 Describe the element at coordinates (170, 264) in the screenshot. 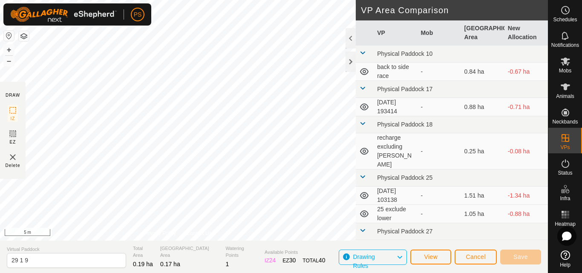

I see `span: 0.17 ha` at that location.